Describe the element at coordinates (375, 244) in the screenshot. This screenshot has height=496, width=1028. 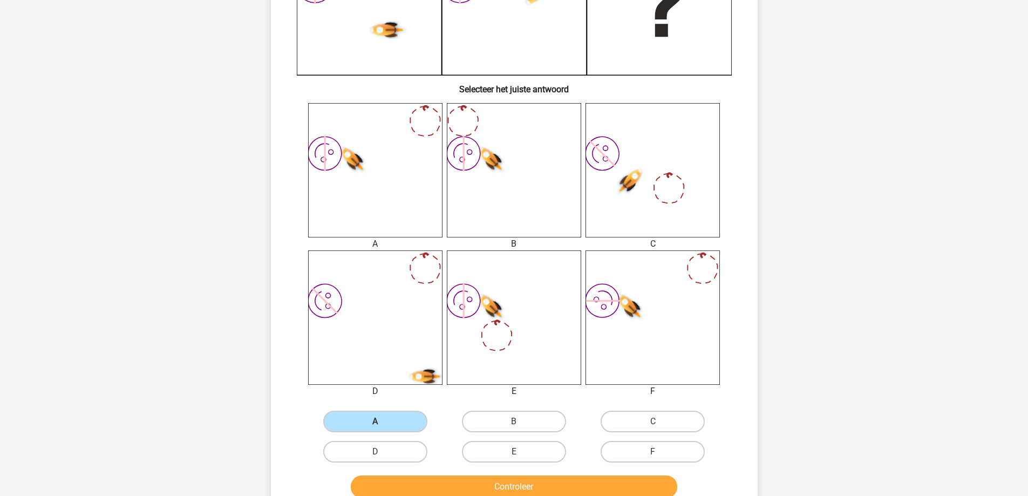
I see `div: A` at that location.